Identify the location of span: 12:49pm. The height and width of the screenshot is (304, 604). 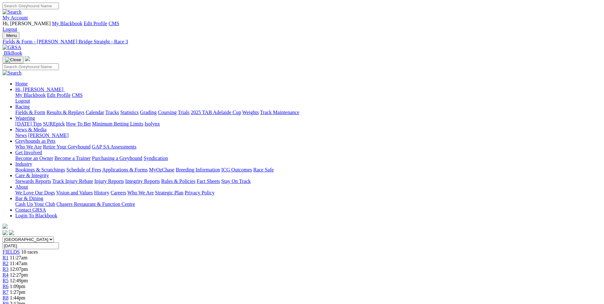
(19, 280).